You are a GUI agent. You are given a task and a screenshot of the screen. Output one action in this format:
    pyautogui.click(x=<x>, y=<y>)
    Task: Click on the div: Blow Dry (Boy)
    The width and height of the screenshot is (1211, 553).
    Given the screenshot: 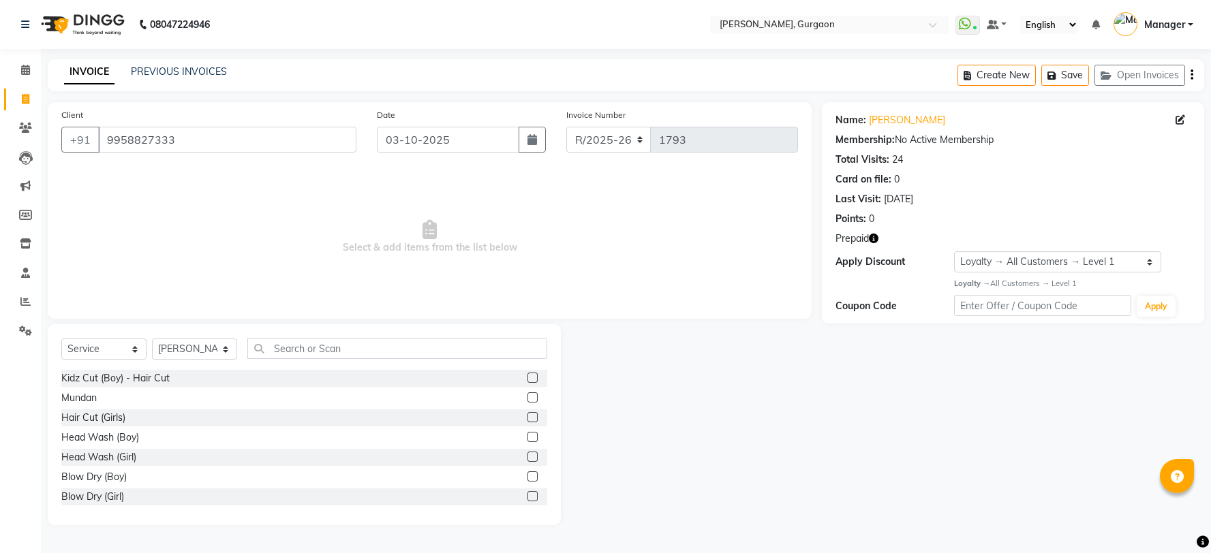 What is the action you would take?
    pyautogui.click(x=94, y=477)
    